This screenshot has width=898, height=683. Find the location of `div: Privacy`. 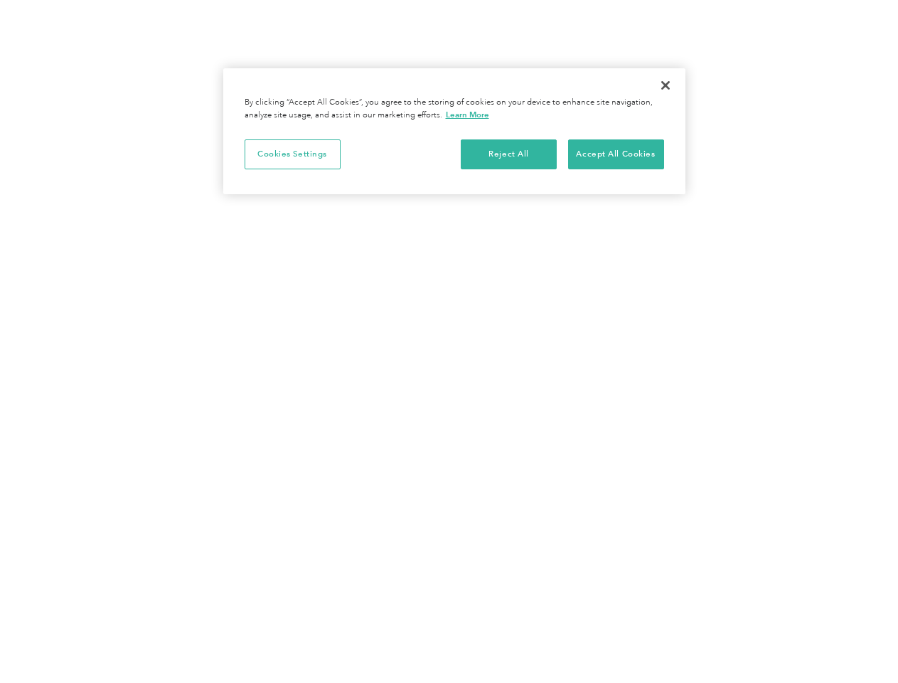

div: Privacy is located at coordinates (454, 131).